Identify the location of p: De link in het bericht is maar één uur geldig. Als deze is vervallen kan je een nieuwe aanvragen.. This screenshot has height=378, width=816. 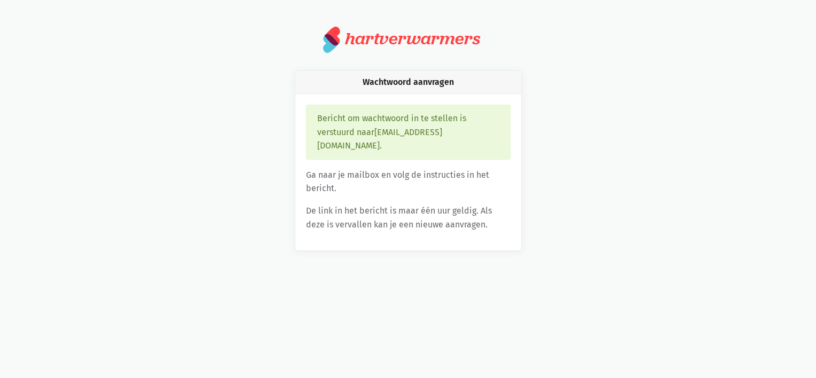
(408, 217).